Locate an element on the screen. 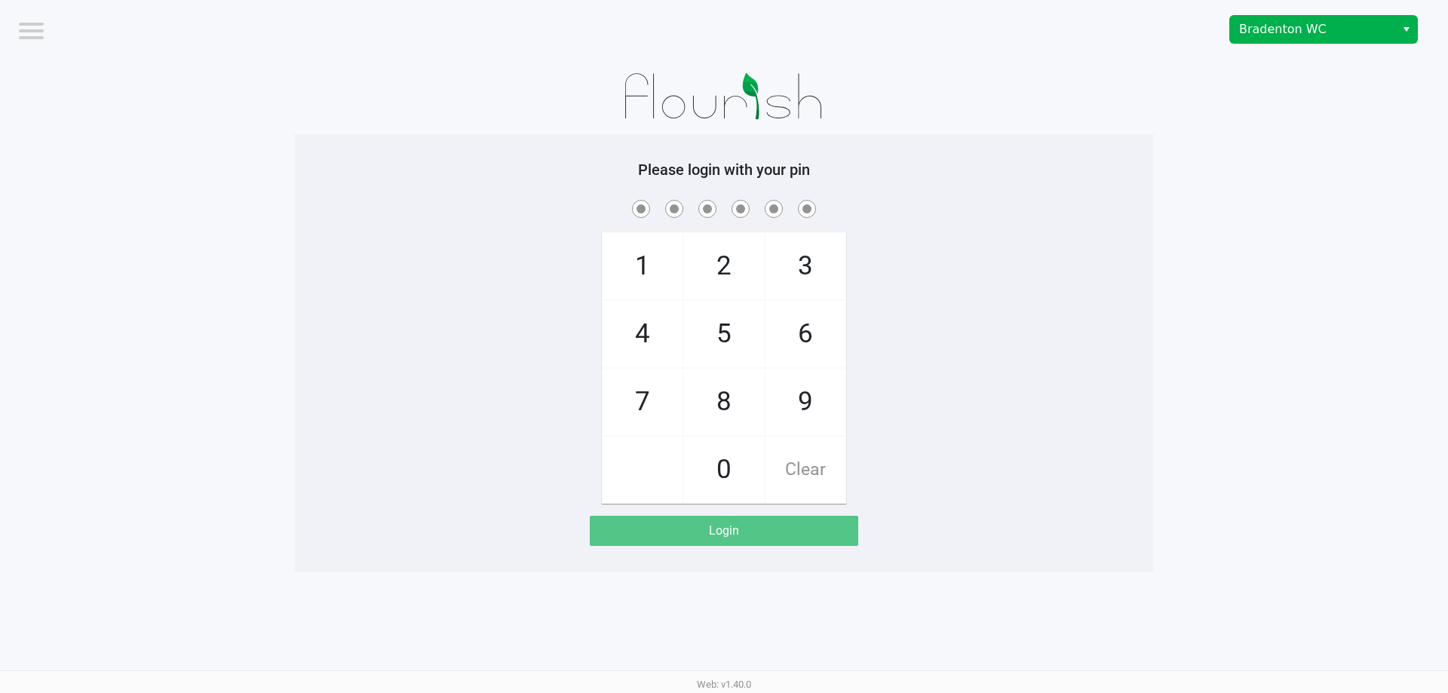  span: 6 is located at coordinates (806, 334).